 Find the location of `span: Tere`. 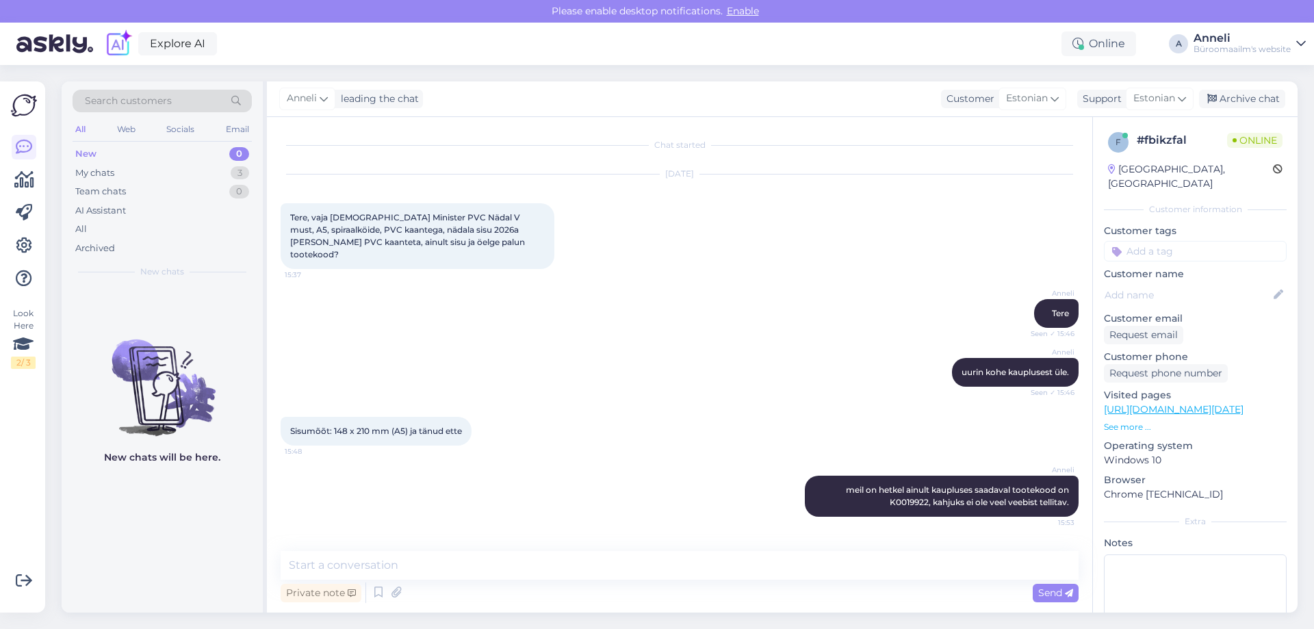

span: Tere is located at coordinates (1060, 313).